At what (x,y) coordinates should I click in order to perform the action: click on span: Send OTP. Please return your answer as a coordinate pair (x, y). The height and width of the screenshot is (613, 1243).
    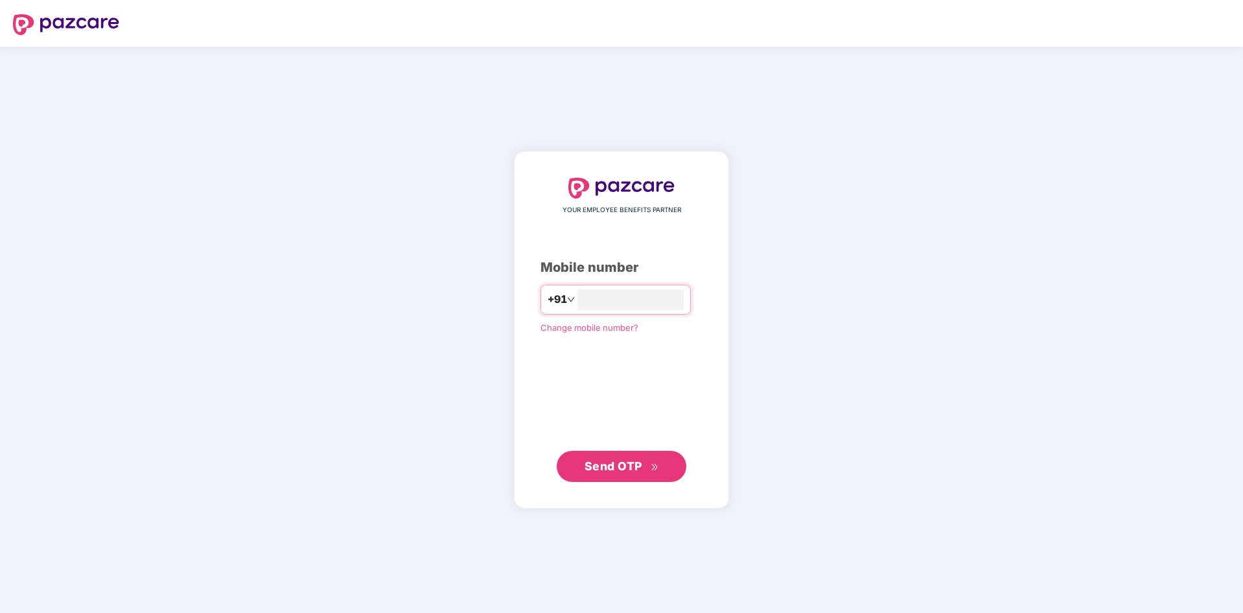
    Looking at the image, I should click on (613, 465).